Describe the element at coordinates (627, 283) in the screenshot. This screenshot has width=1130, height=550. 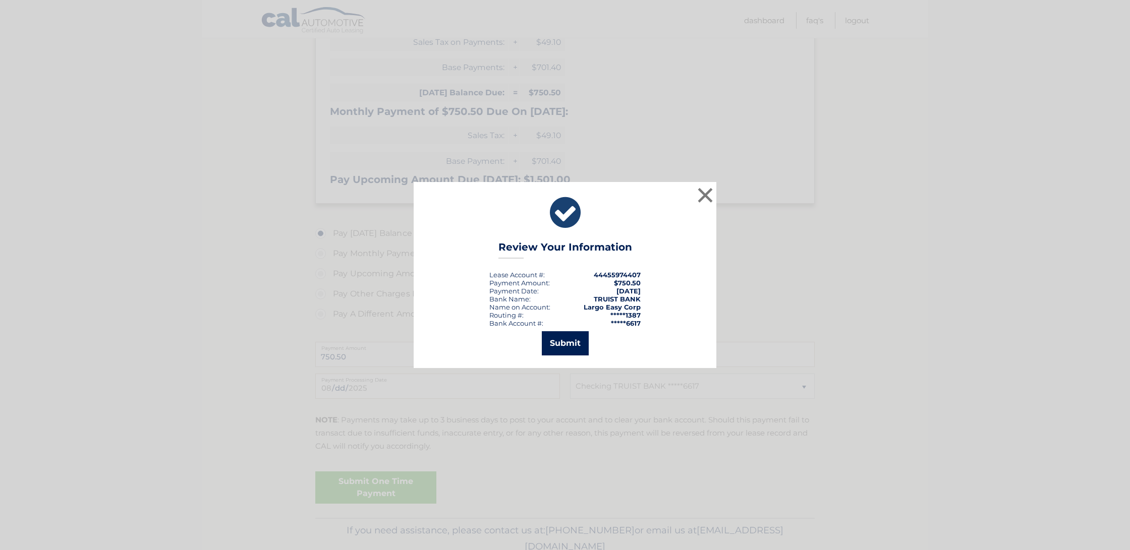
I see `span: $750.50` at that location.